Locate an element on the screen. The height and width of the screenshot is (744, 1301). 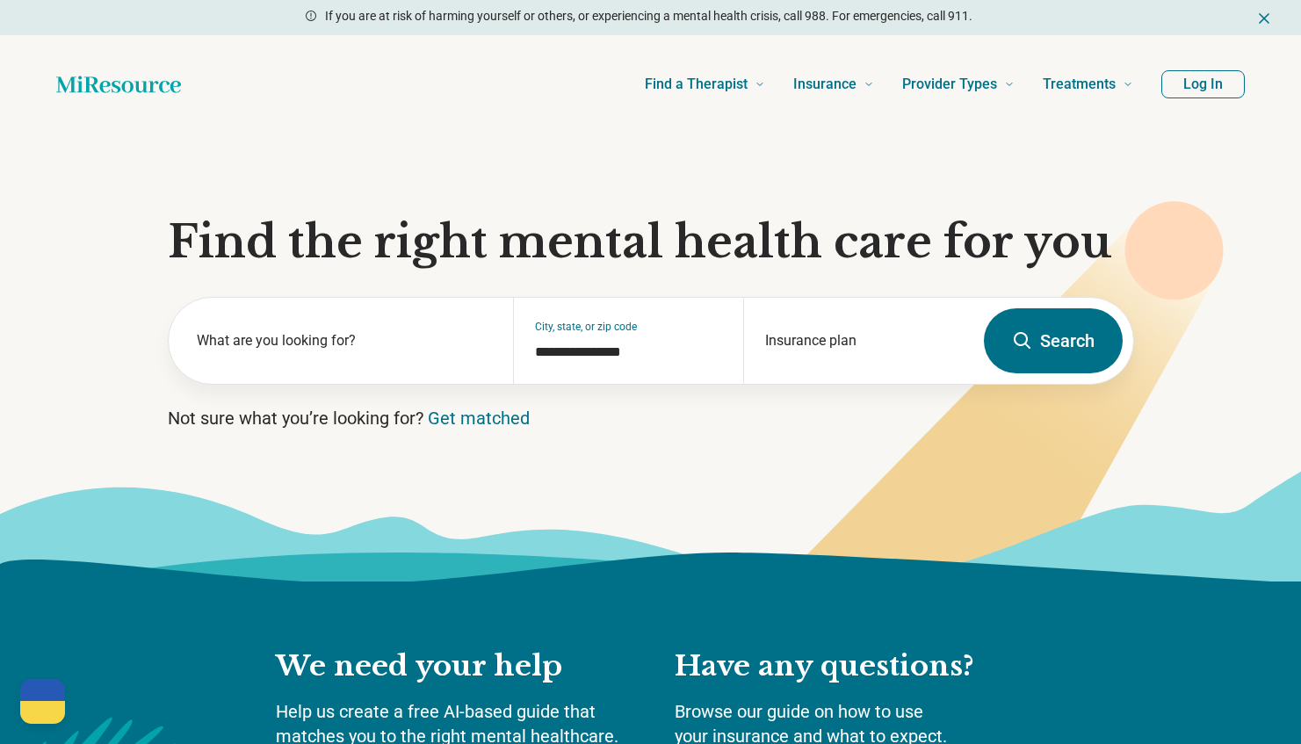
h2: Have any questions? is located at coordinates (850, 667).